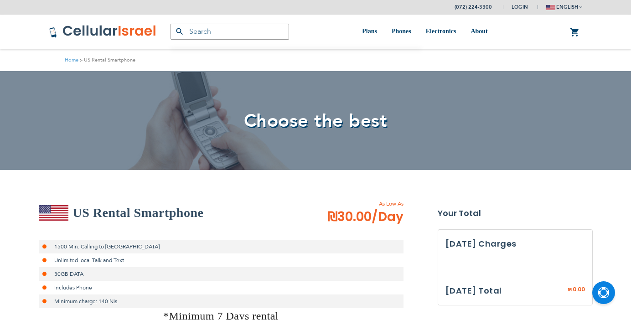 Image resolution: width=631 pixels, height=320 pixels. Describe the element at coordinates (401, 31) in the screenshot. I see `span: Phones` at that location.